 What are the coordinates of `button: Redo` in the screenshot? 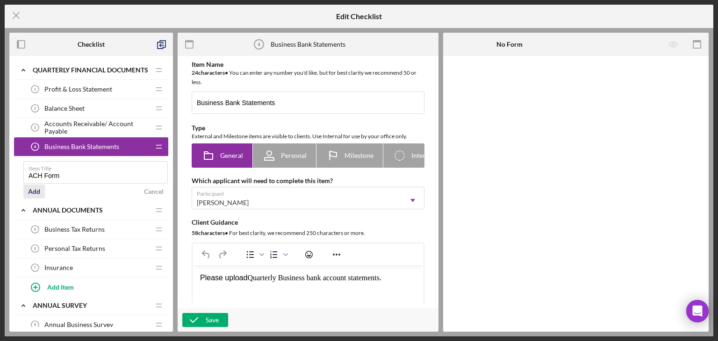 It's located at (223, 255).